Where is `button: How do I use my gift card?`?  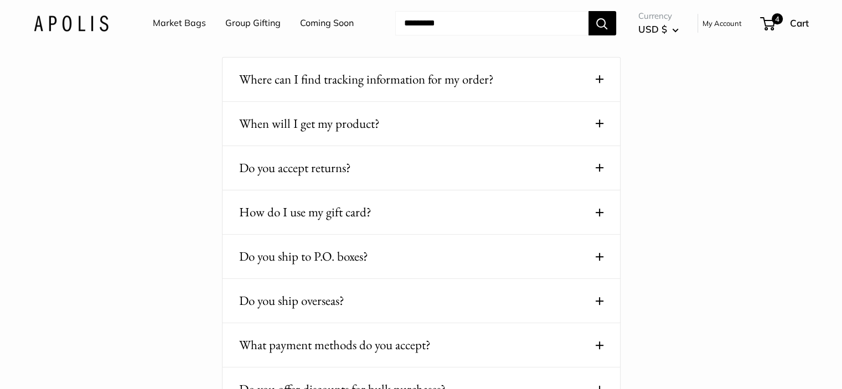
button: How do I use my gift card? is located at coordinates (421, 212).